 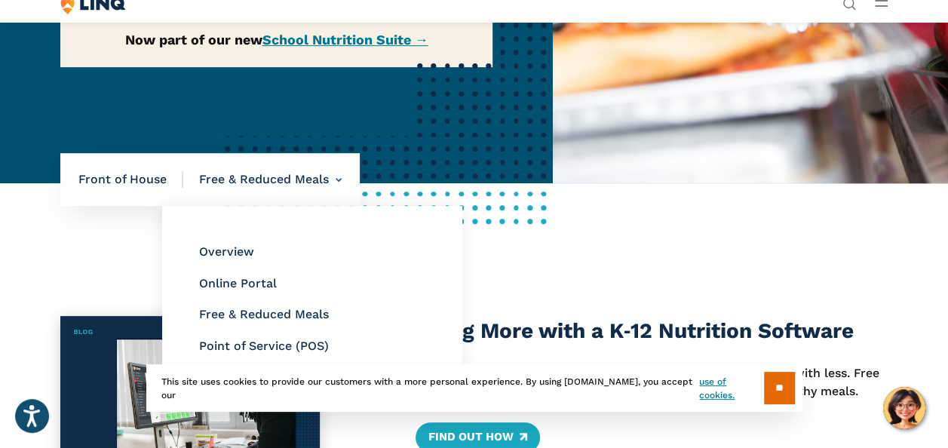 I want to click on strong: Now part of our new, so click(x=277, y=39).